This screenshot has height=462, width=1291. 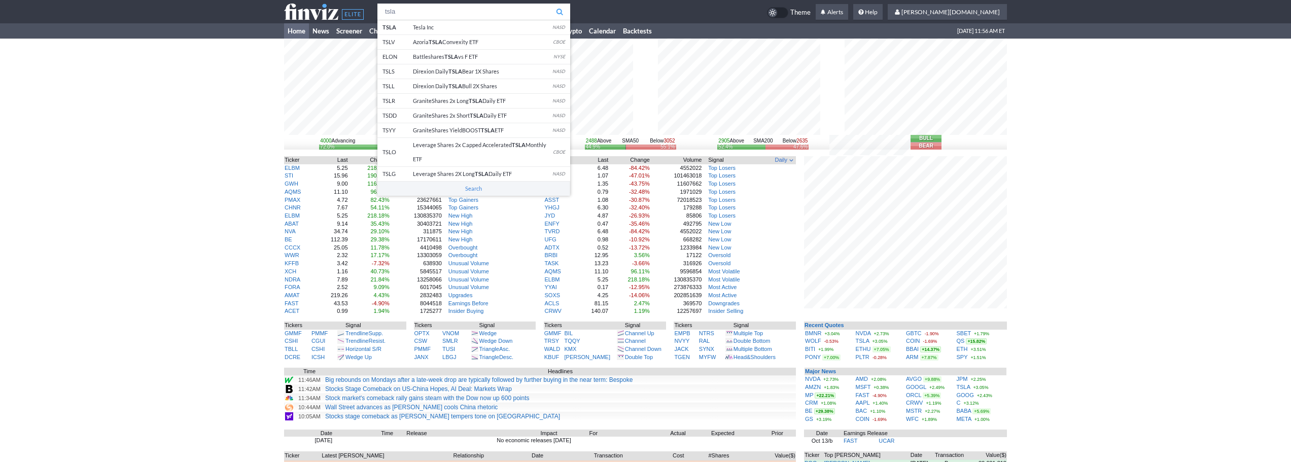 I want to click on a: JANX, so click(x=422, y=357).